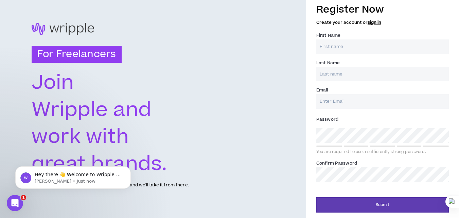  I want to click on h3: For Freelancers, so click(76, 54).